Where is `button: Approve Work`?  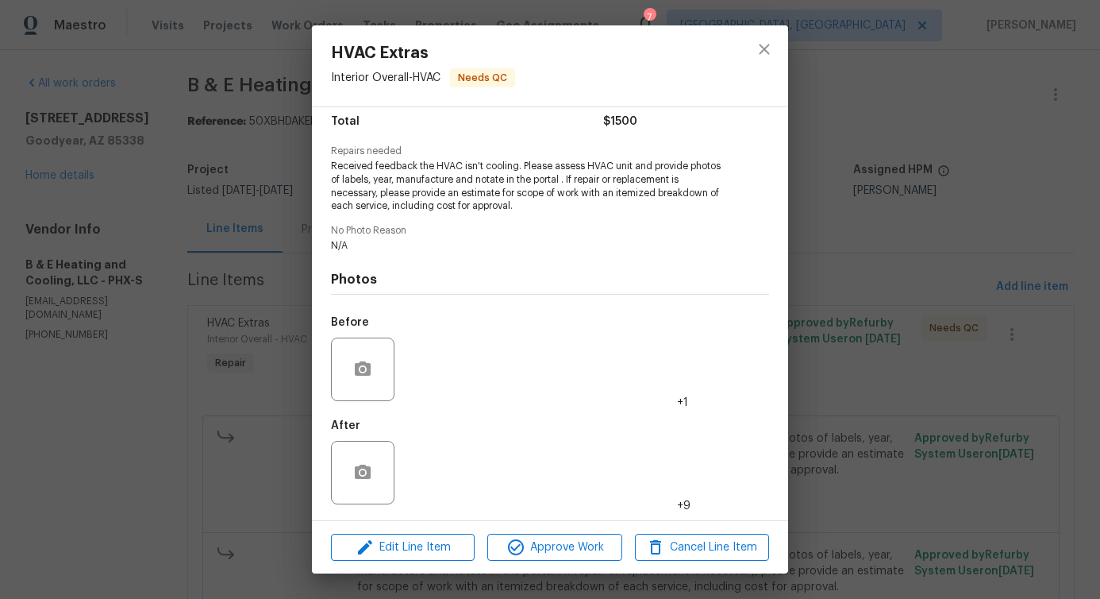 button: Approve Work is located at coordinates (554, 547).